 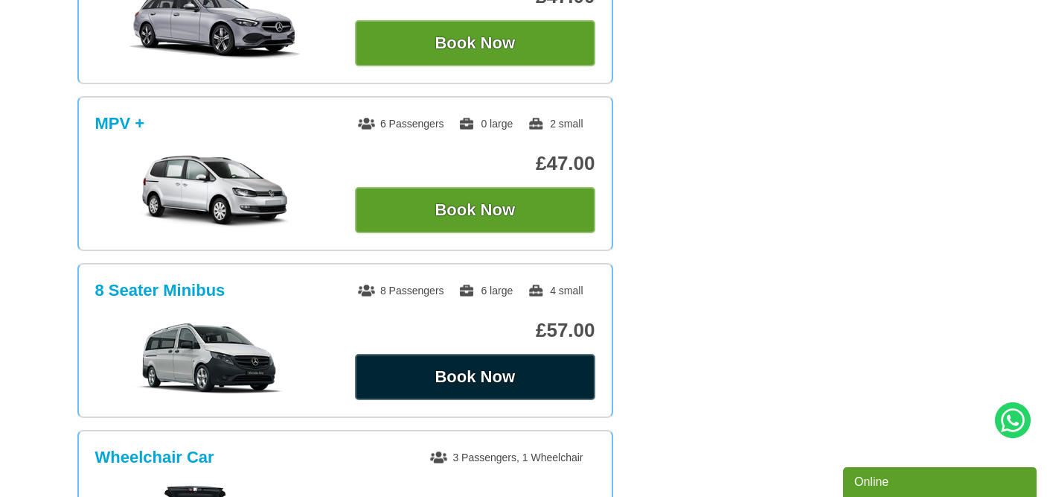 What do you see at coordinates (475, 163) in the screenshot?
I see `p: £47.00` at bounding box center [475, 163].